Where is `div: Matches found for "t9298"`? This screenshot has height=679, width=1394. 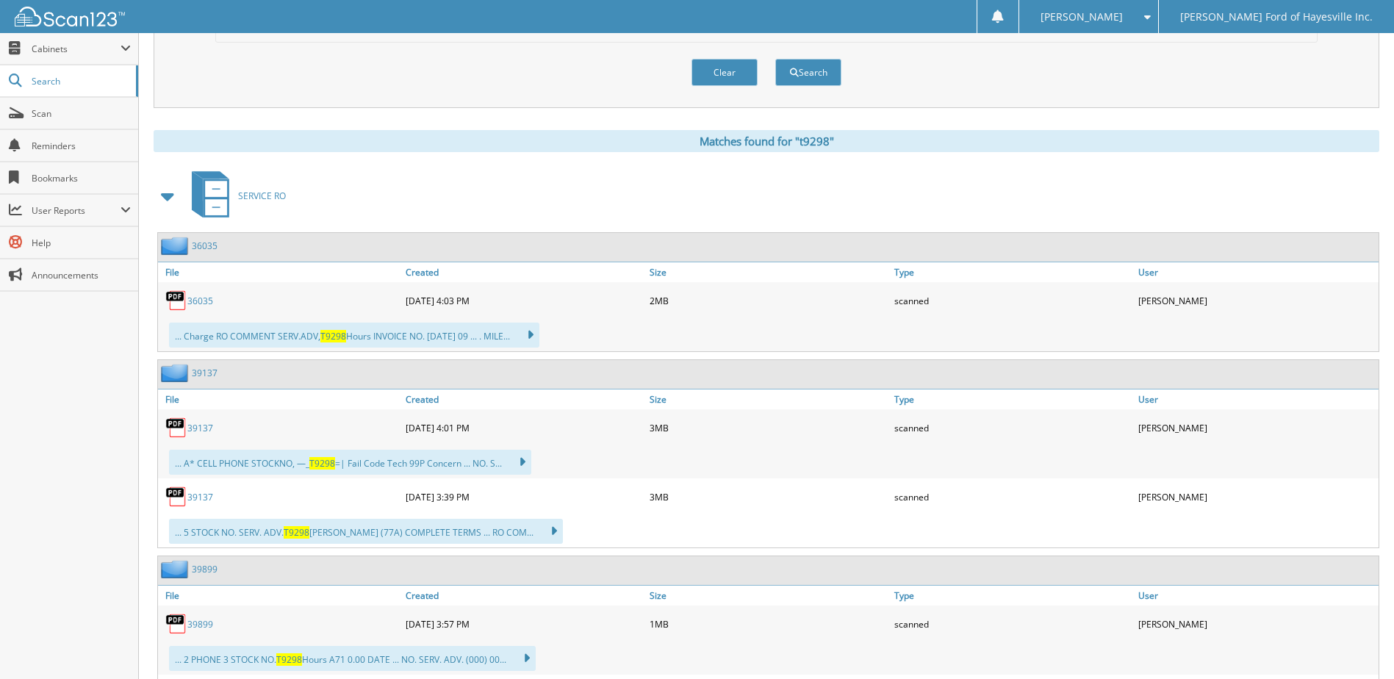 div: Matches found for "t9298" is located at coordinates (767, 141).